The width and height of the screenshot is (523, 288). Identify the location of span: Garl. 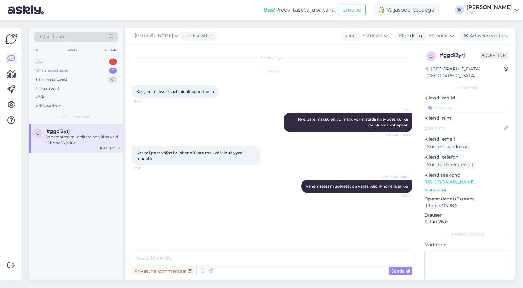
(398, 110).